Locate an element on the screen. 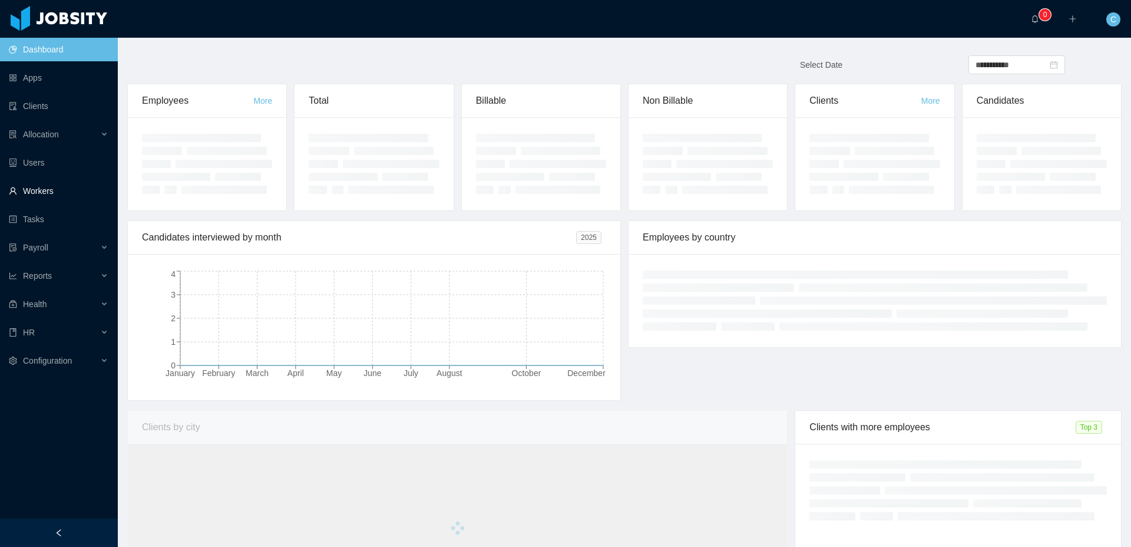  i: icon: file-protect is located at coordinates (13, 247).